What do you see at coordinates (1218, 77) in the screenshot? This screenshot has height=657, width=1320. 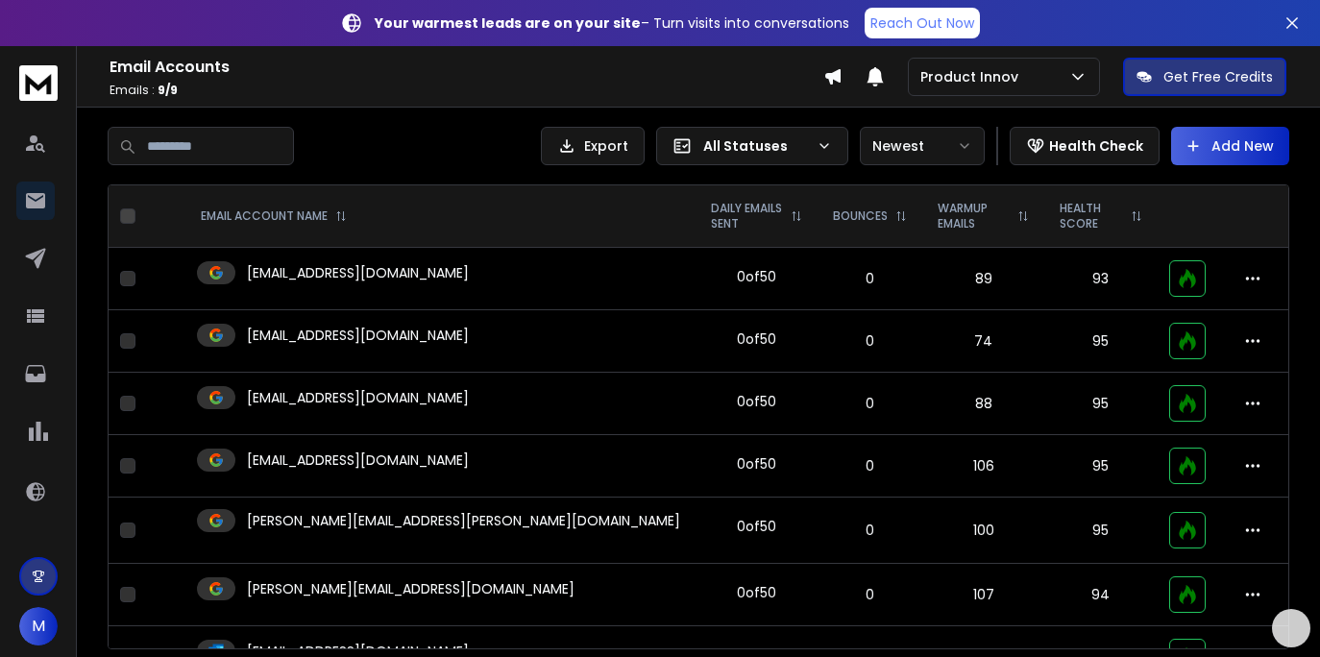 I see `p: Get Free Credits` at bounding box center [1218, 77].